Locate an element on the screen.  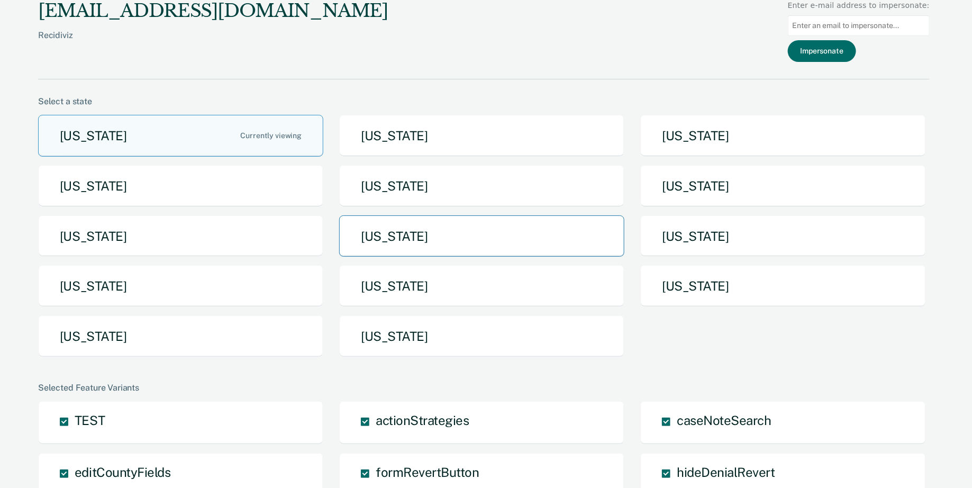
span: hideDenialRevert is located at coordinates (725, 472).